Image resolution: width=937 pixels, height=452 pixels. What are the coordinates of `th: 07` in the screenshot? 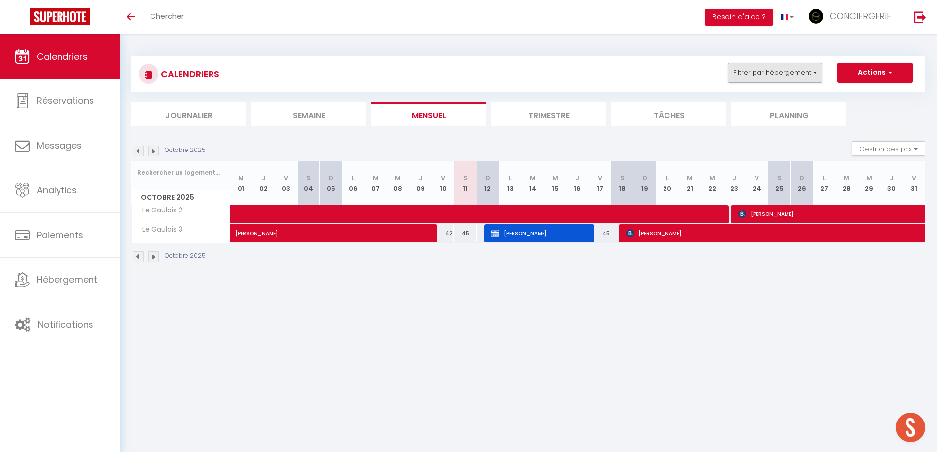 It's located at (376, 183).